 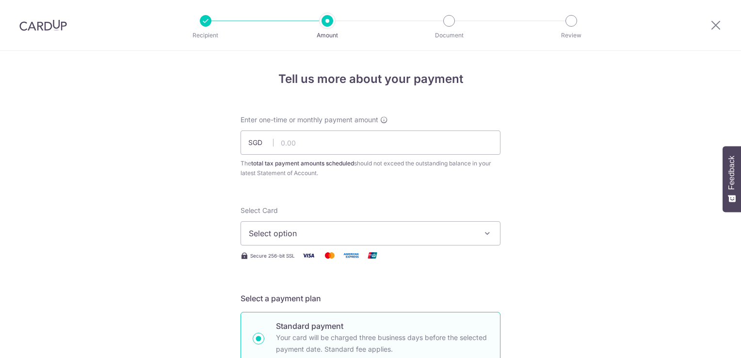 What do you see at coordinates (362, 233) in the screenshot?
I see `span: Select option` at bounding box center [362, 233].